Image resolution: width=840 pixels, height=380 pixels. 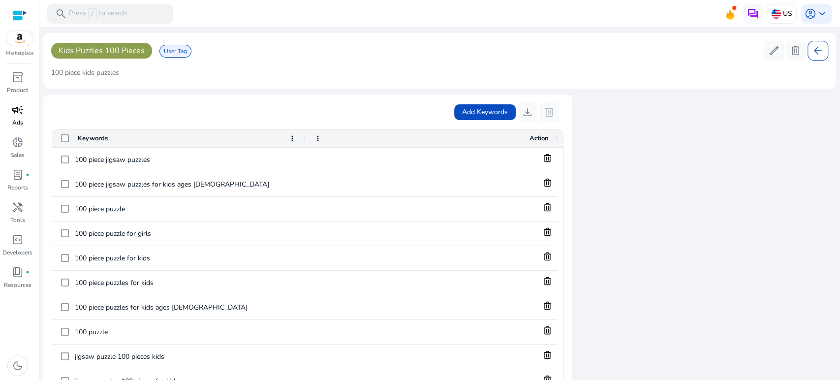 I want to click on span: 100 piece puzzles for kids, so click(x=186, y=283).